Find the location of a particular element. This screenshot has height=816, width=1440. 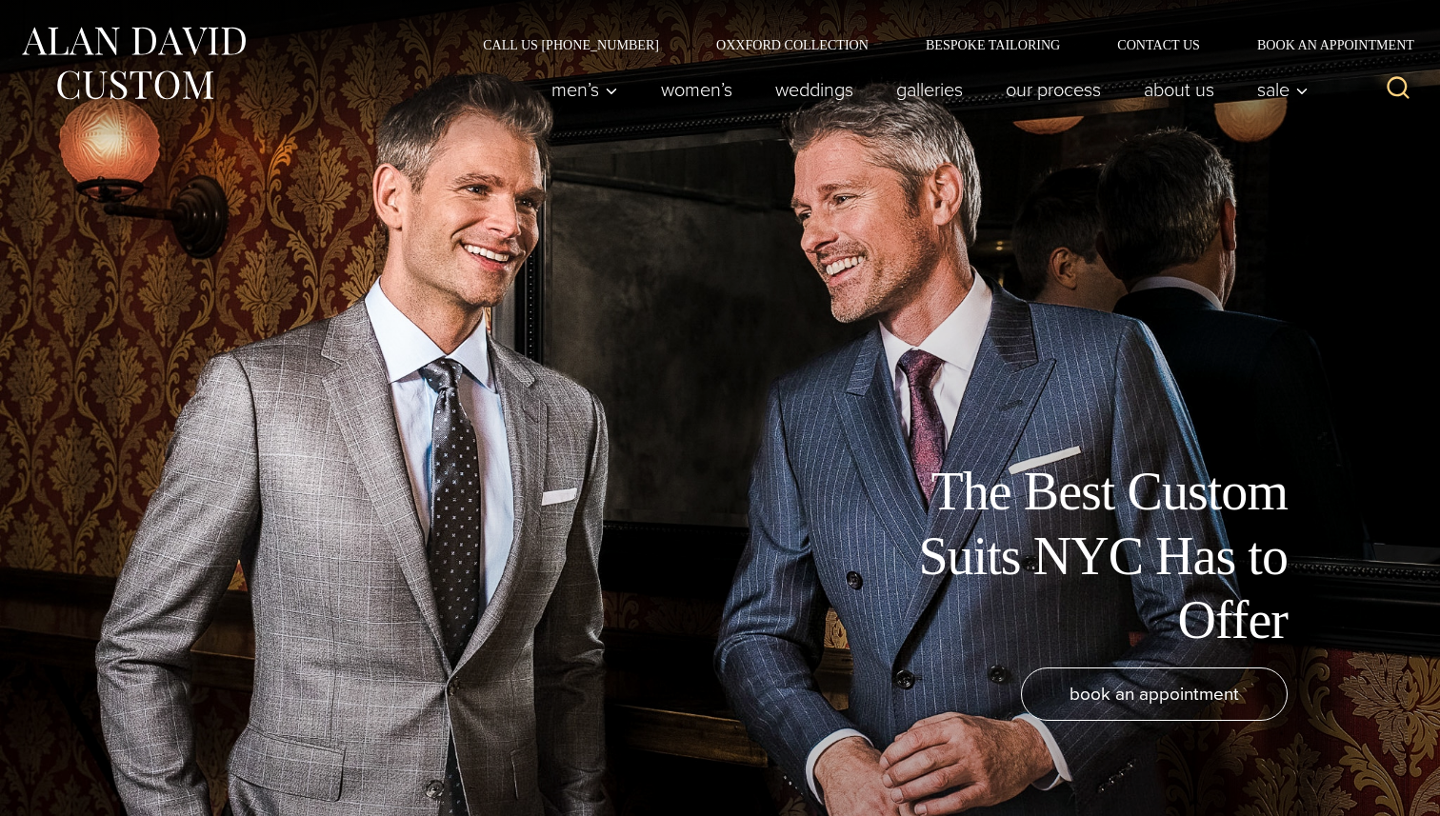

nav: Primary Navigation is located at coordinates (925, 90).